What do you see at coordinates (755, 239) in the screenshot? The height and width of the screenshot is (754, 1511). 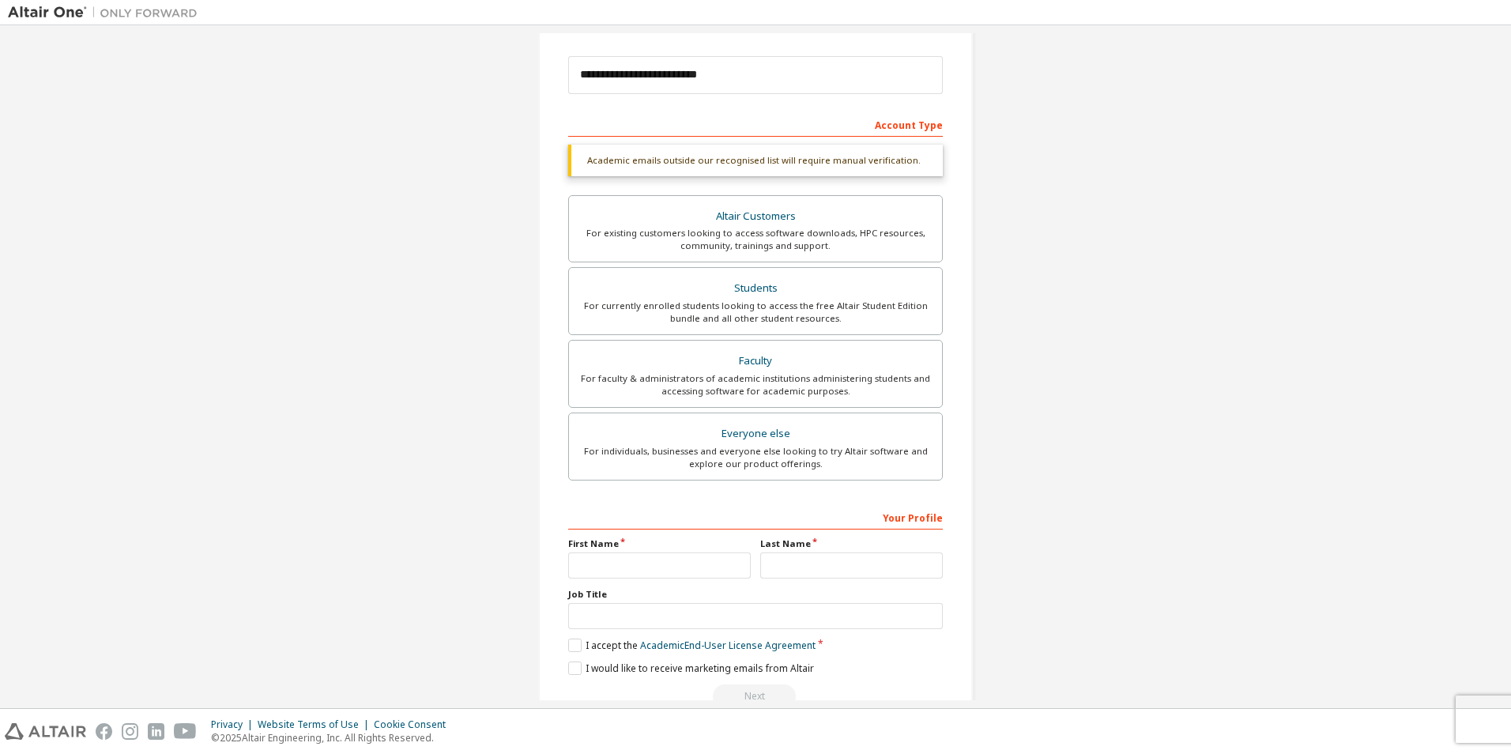 I see `div: For existing customers looking to access software downloads, HPC resources, community, trainings ...` at bounding box center [755, 239].